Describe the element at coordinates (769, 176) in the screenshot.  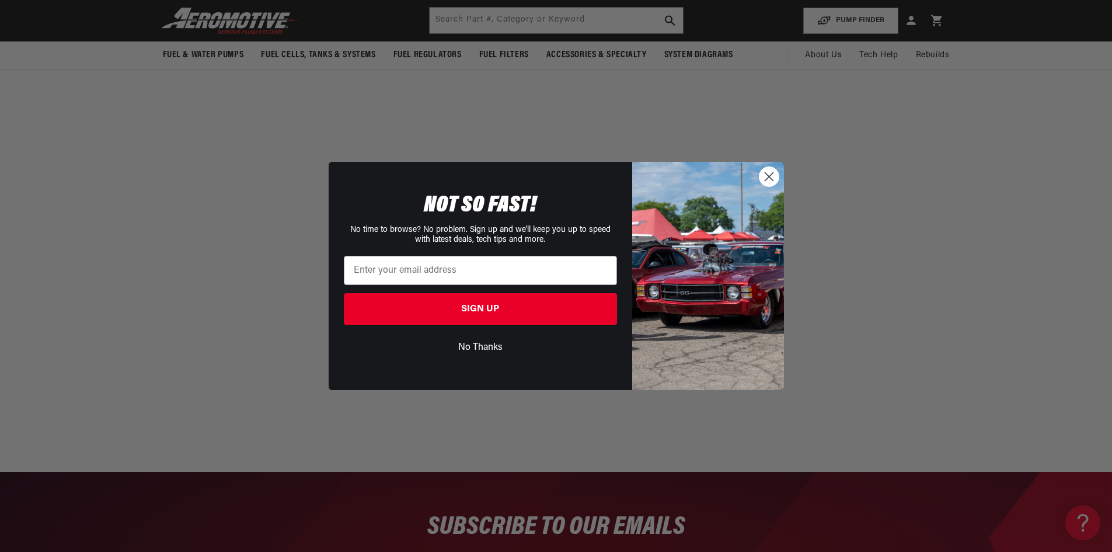
I see `button: Close dialog` at that location.